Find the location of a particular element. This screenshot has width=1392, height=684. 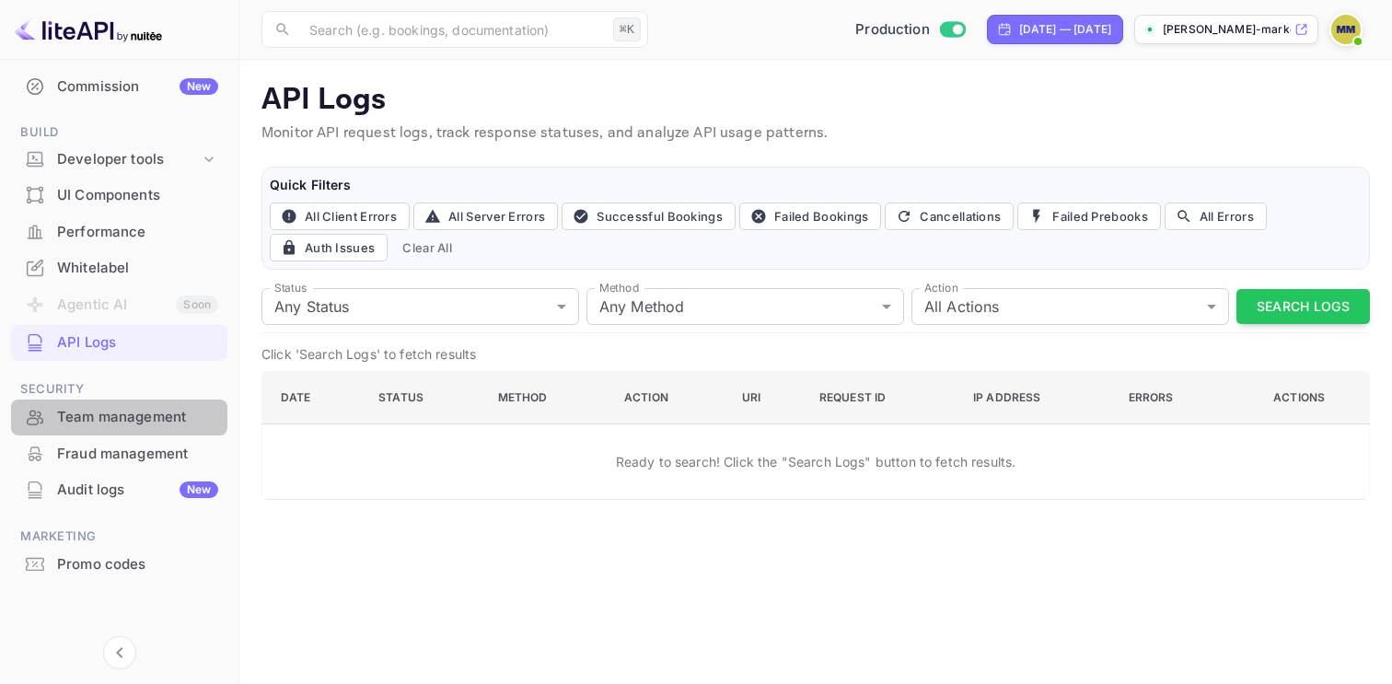

a: Whitelabel is located at coordinates (119, 267).